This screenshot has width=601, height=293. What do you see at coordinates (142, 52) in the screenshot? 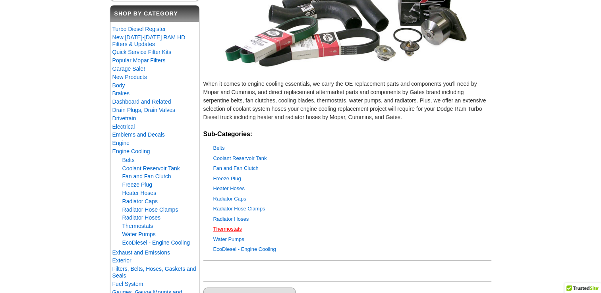
I see `a: Quick Service Filter Kits` at bounding box center [142, 52].